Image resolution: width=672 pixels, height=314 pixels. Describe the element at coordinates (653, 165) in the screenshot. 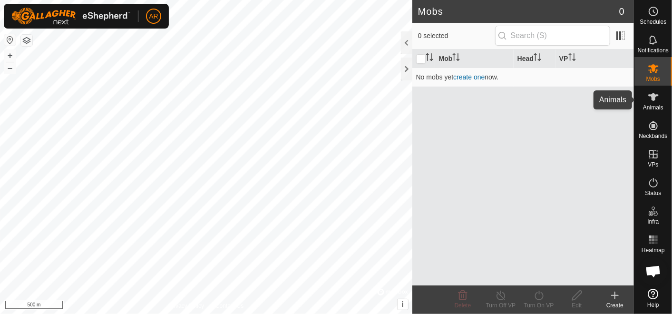

I see `span: VPs` at that location.